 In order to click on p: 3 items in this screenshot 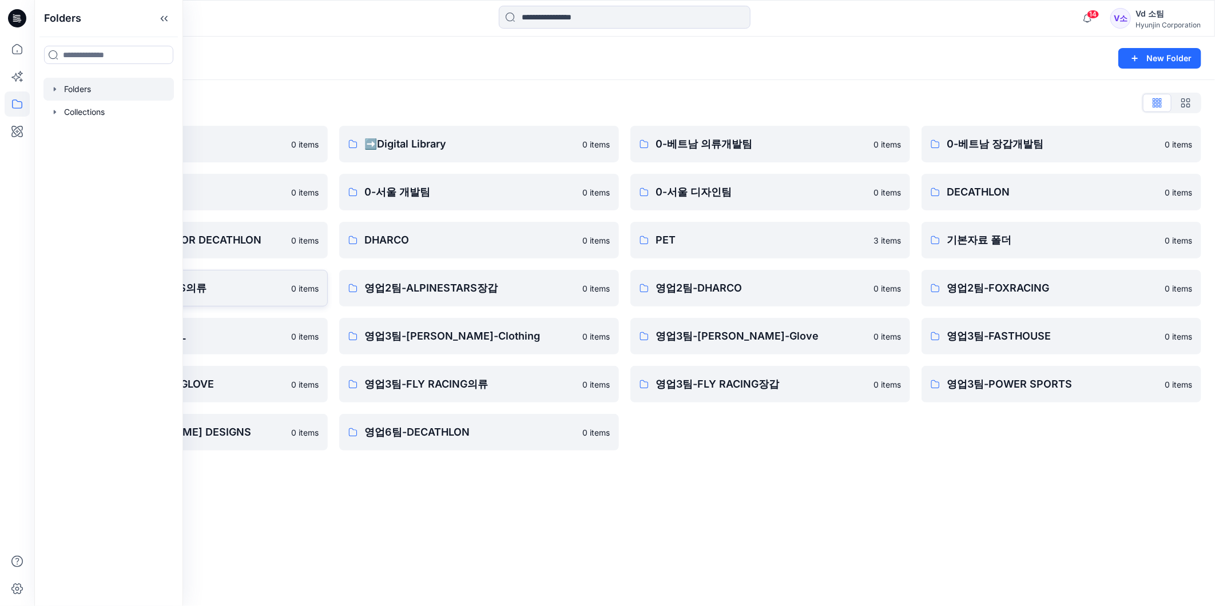, I will do `click(887, 240)`.